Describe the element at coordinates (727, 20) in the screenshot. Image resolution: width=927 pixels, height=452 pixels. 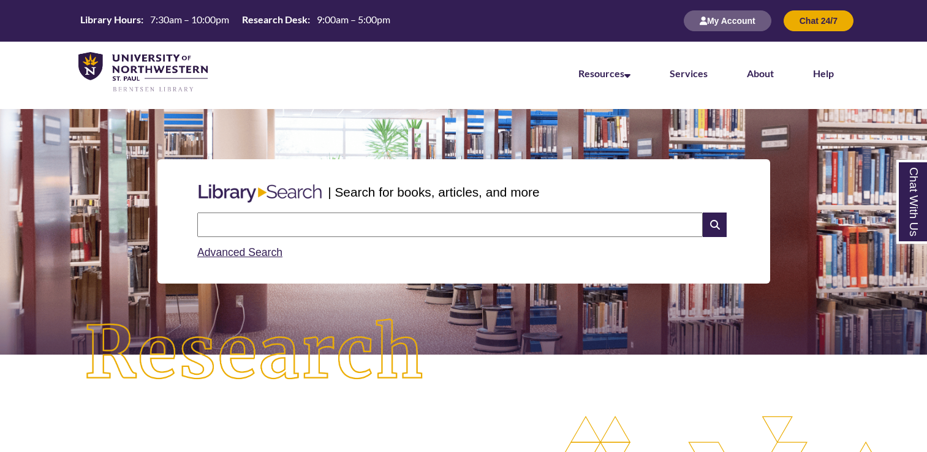
I see `a: My Account` at that location.